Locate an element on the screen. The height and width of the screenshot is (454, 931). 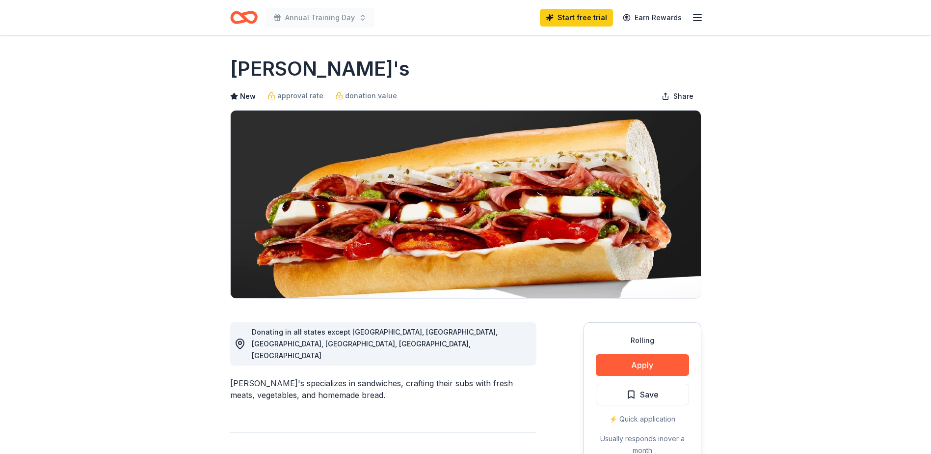
button: Annual Training Day is located at coordinates (320, 18).